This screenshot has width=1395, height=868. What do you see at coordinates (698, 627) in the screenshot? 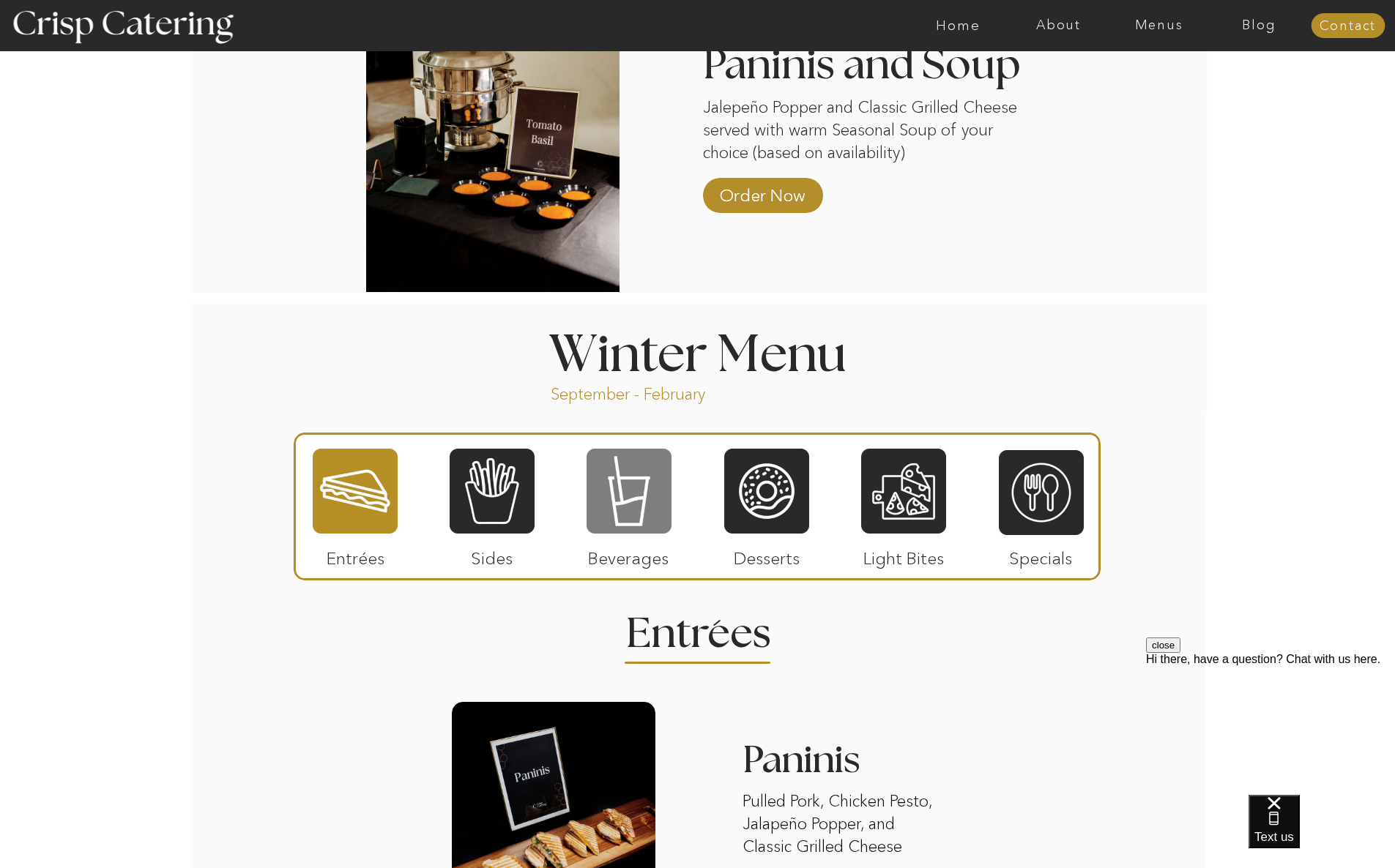
I see `h2: Entrees` at bounding box center [698, 627].